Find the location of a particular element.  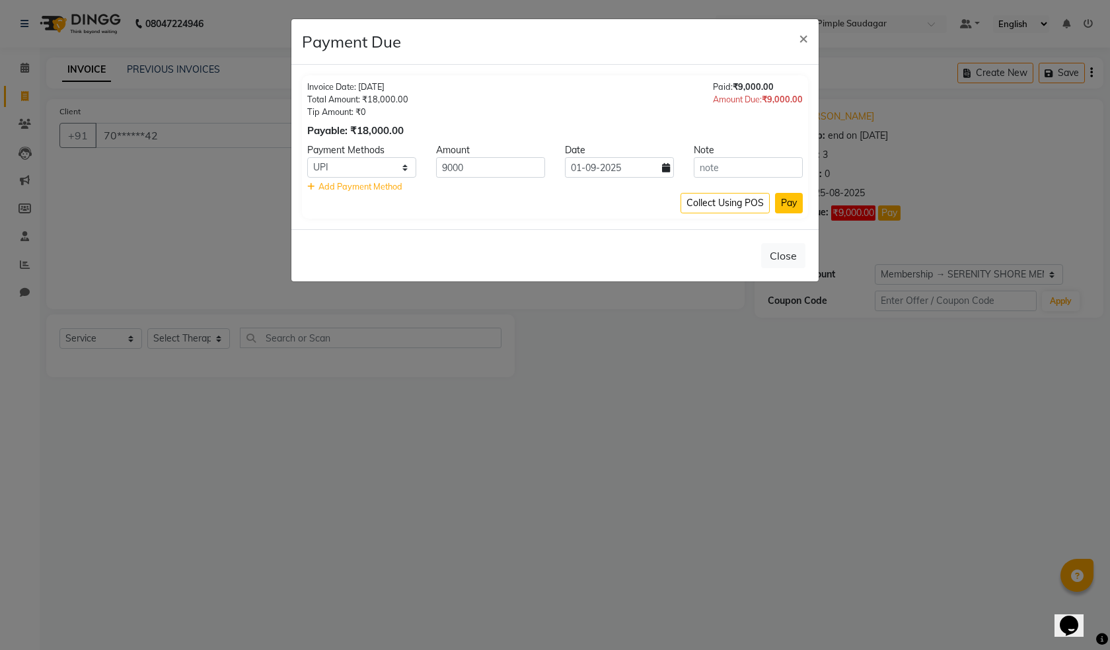

div: Note is located at coordinates (748, 150).